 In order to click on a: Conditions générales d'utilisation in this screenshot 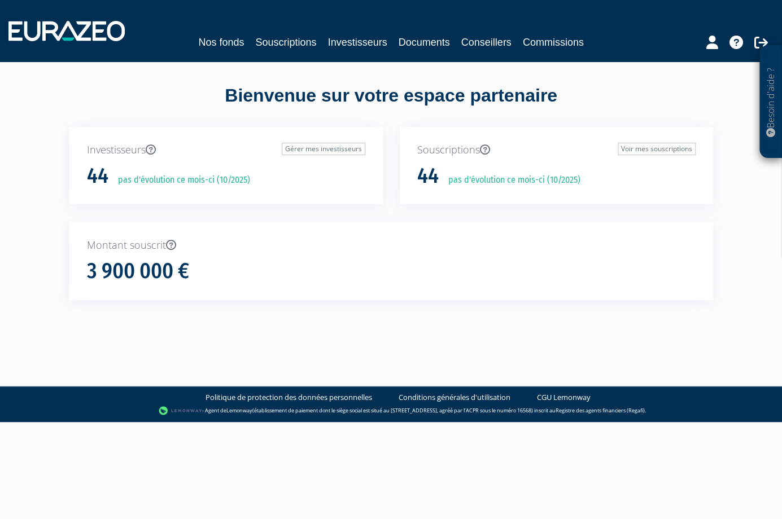, I will do `click(454, 397)`.